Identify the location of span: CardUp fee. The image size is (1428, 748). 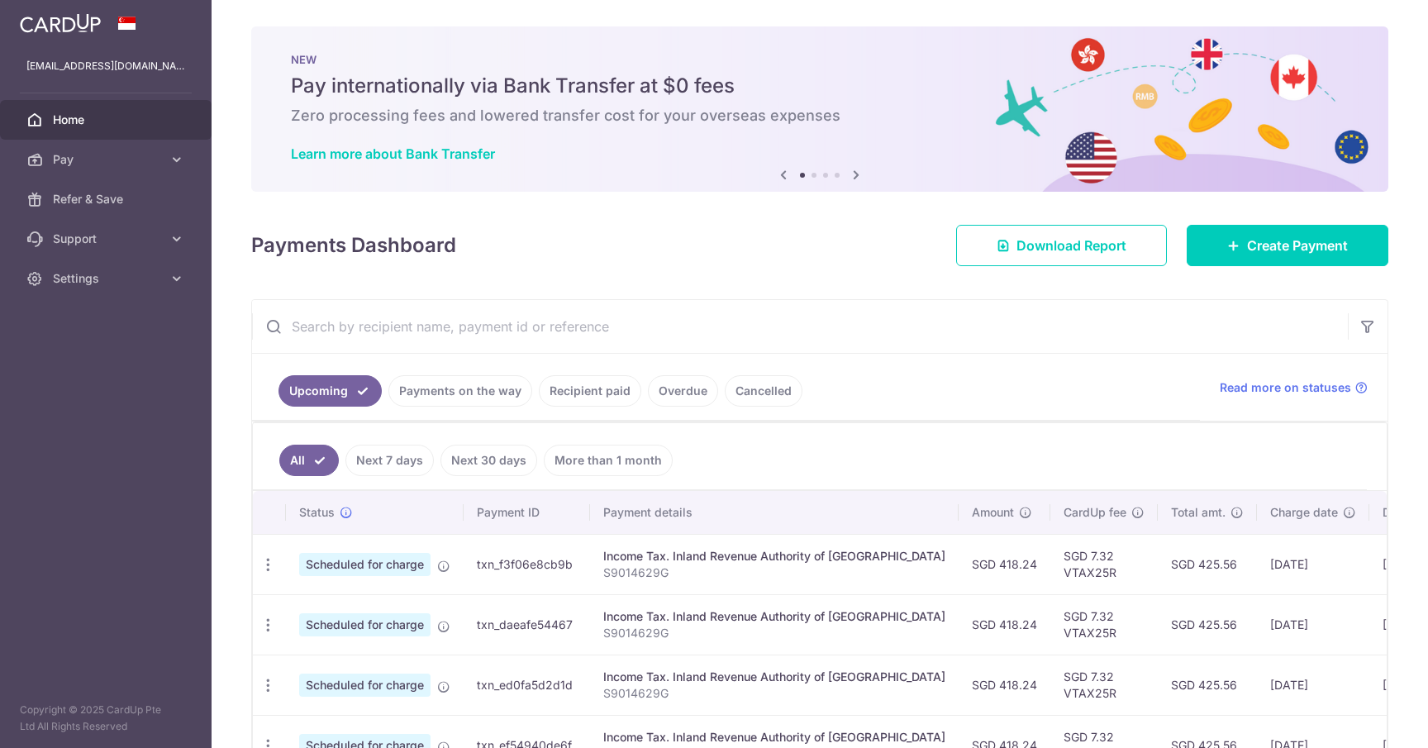
(1095, 512).